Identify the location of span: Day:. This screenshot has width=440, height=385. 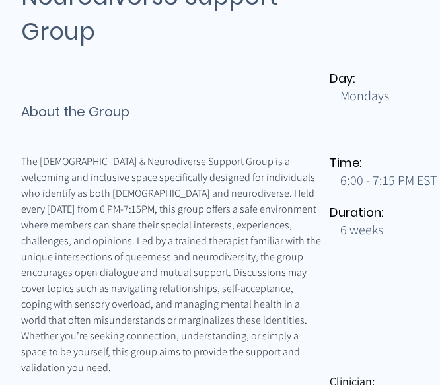
(342, 78).